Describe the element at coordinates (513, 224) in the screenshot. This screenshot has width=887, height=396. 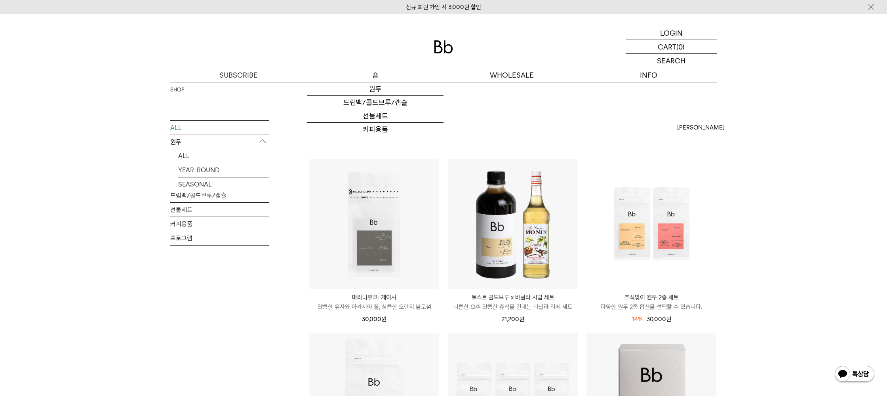
I see `a: 토스트 콜드브루 x 바닐라 시럽 세트` at that location.